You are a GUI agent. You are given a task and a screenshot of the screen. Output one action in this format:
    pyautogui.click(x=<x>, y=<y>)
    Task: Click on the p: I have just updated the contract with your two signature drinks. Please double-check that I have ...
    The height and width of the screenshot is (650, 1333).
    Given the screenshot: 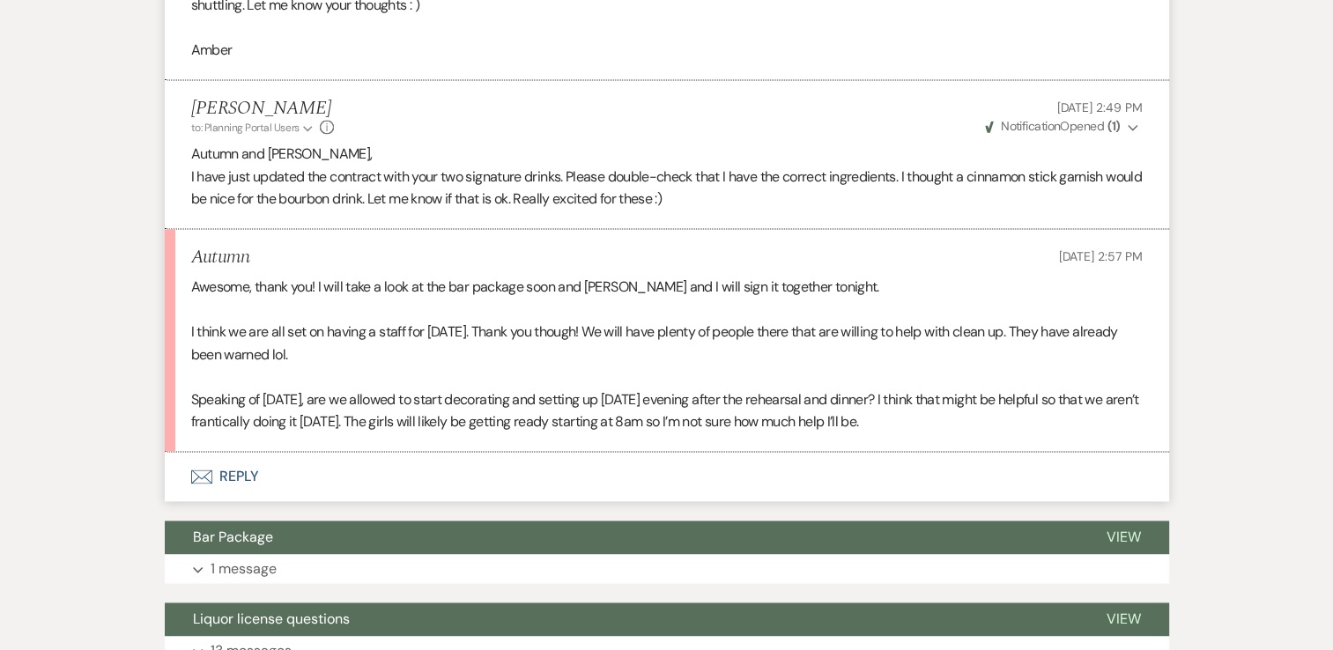 What is the action you would take?
    pyautogui.click(x=667, y=188)
    